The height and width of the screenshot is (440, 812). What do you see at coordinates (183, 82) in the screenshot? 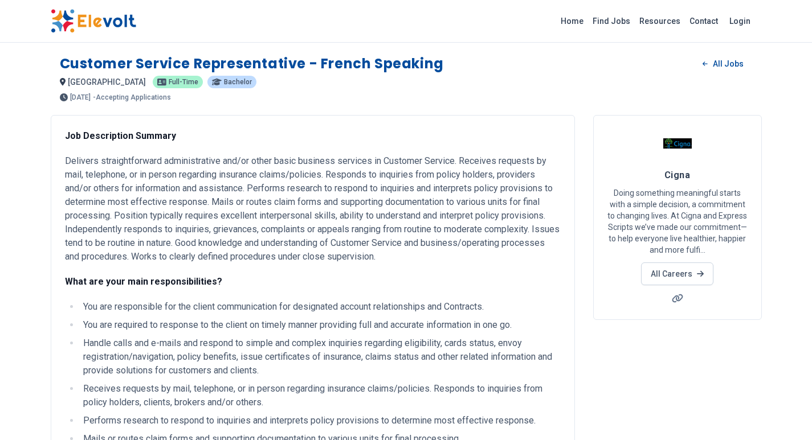
I see `span: Full-time` at bounding box center [183, 82].